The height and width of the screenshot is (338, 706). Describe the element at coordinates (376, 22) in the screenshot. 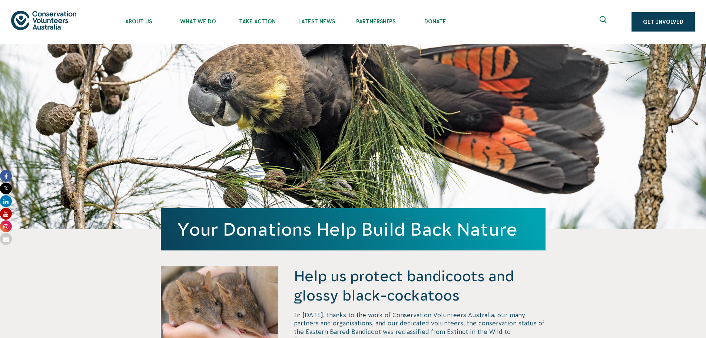

I see `span: Partnerships` at that location.